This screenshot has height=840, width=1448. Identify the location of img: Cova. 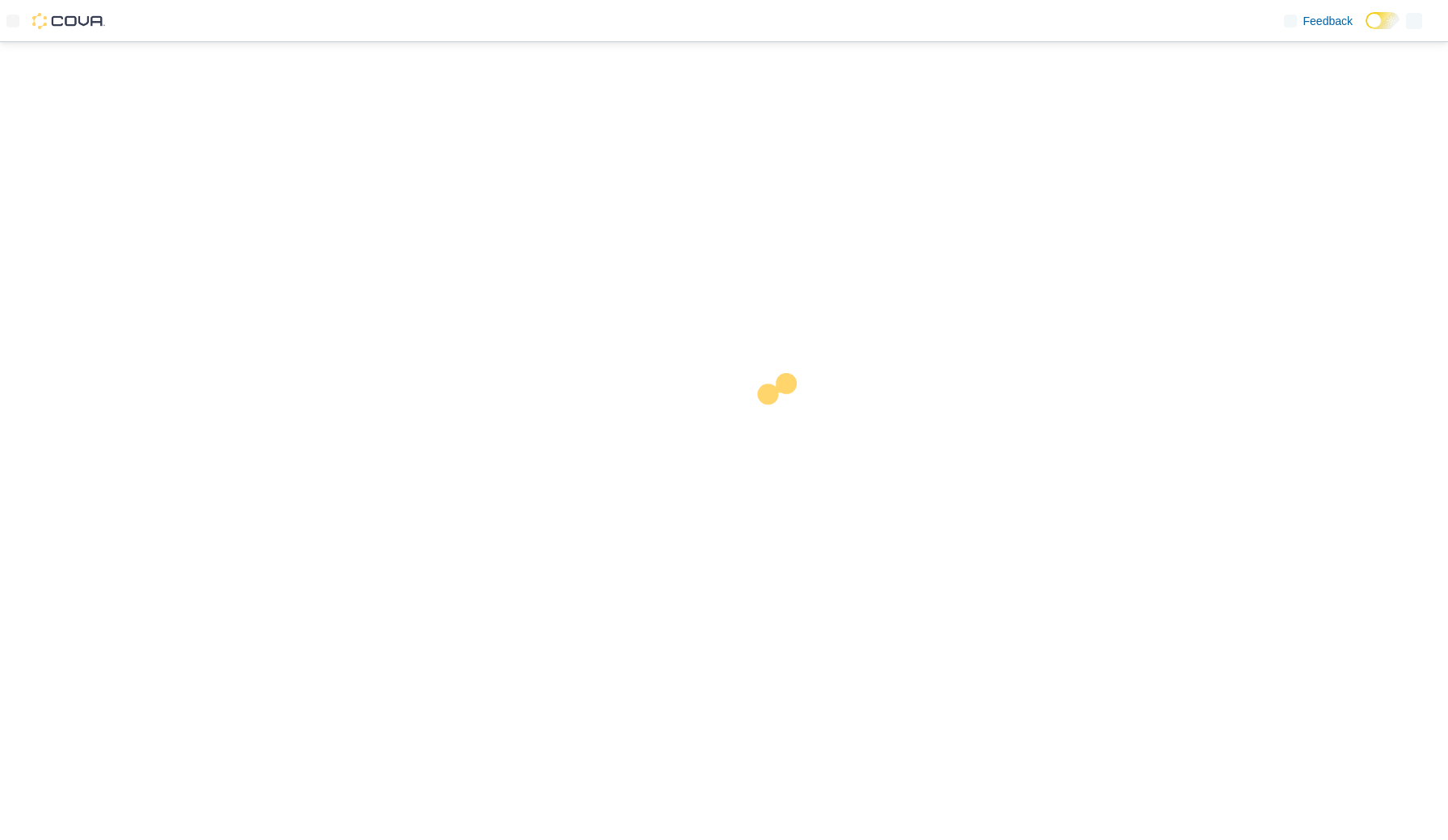
(69, 21).